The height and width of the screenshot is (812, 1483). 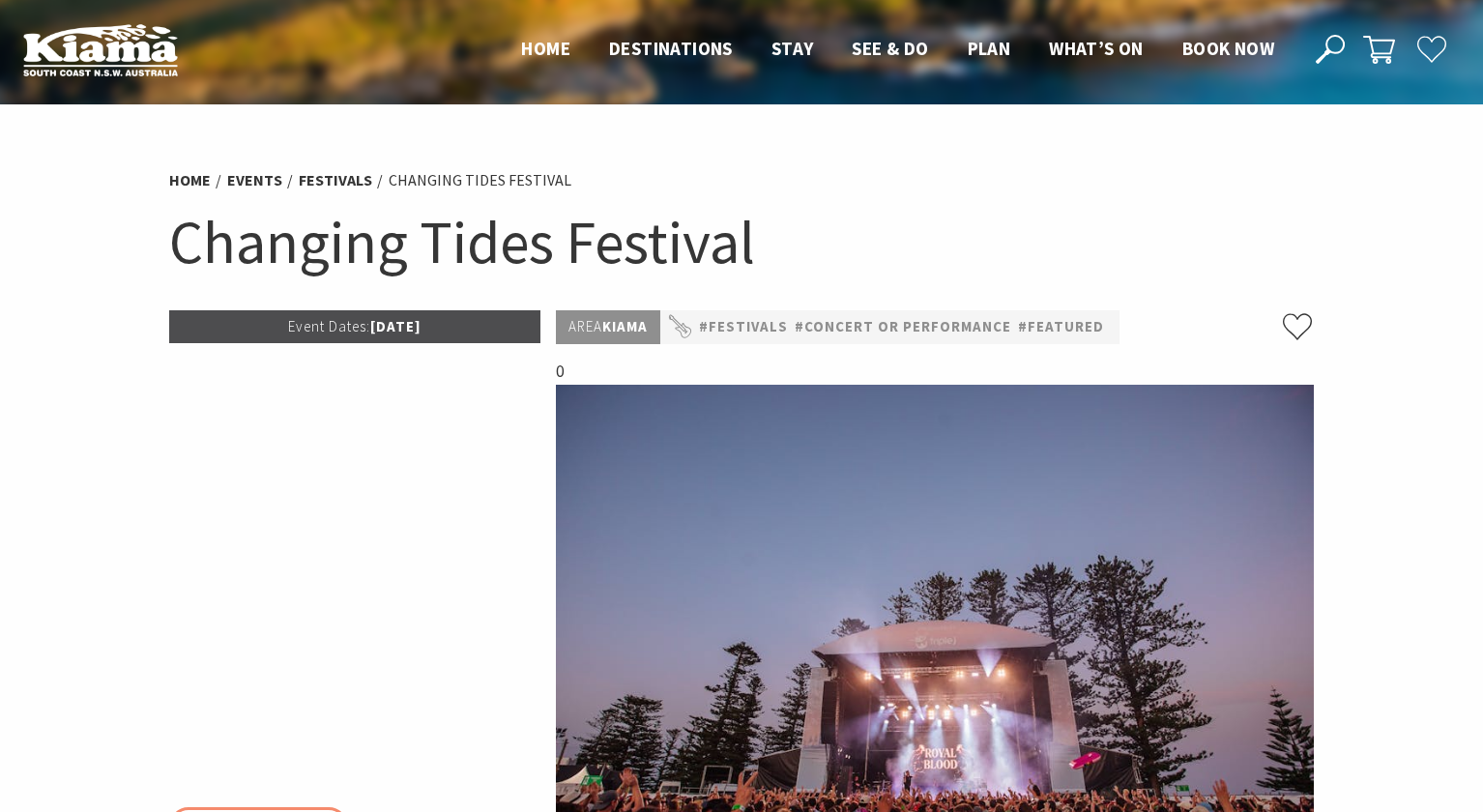 What do you see at coordinates (1096, 49) in the screenshot?
I see `a: What’s On` at bounding box center [1096, 49].